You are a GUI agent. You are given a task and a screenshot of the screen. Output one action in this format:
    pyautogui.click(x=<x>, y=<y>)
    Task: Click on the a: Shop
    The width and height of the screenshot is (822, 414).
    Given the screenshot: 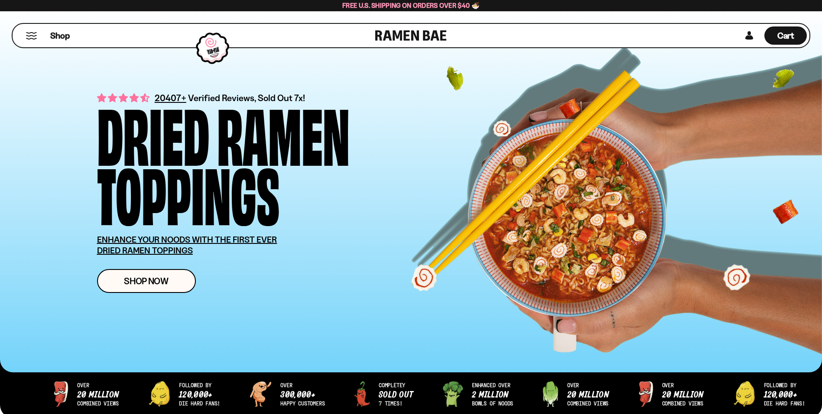 What is the action you would take?
    pyautogui.click(x=60, y=36)
    